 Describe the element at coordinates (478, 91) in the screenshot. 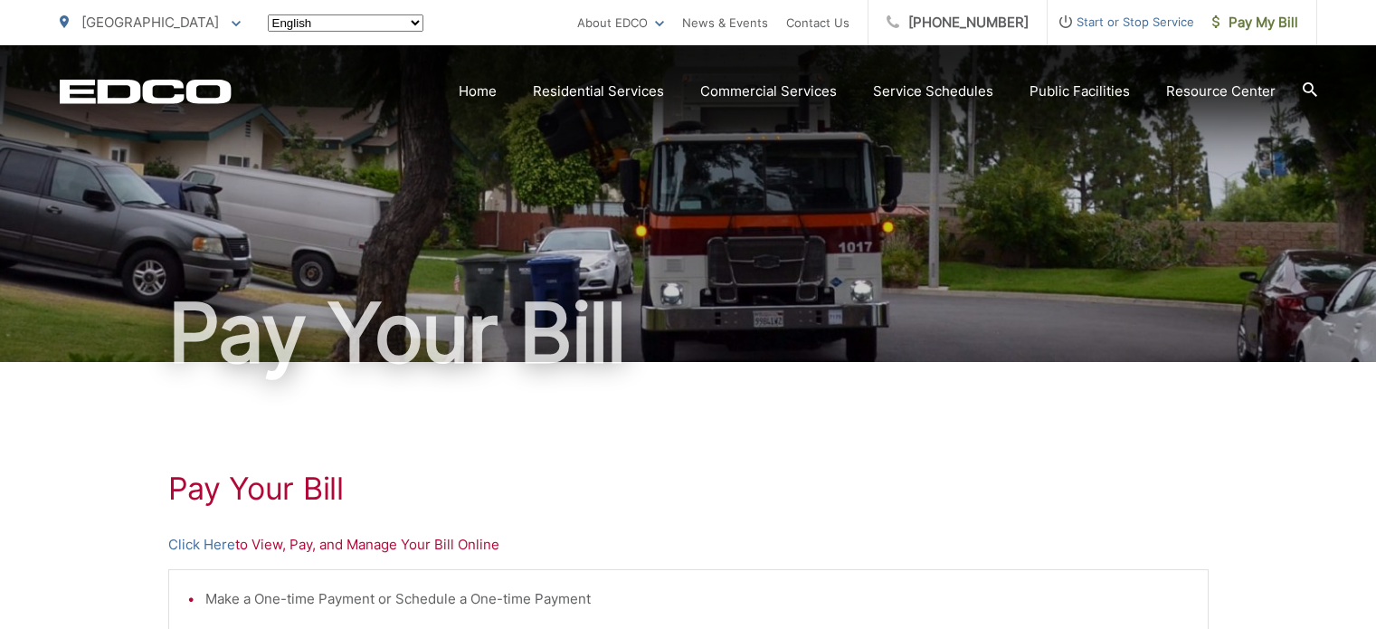

I see `a: Home` at that location.